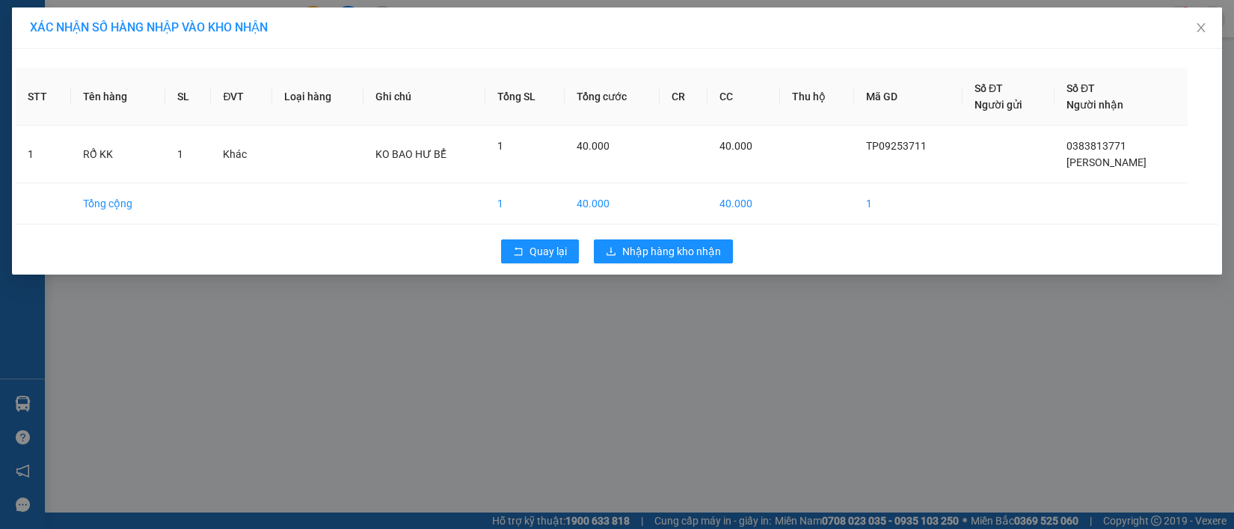 The height and width of the screenshot is (529, 1234). What do you see at coordinates (1201, 28) in the screenshot?
I see `span: close` at bounding box center [1201, 28].